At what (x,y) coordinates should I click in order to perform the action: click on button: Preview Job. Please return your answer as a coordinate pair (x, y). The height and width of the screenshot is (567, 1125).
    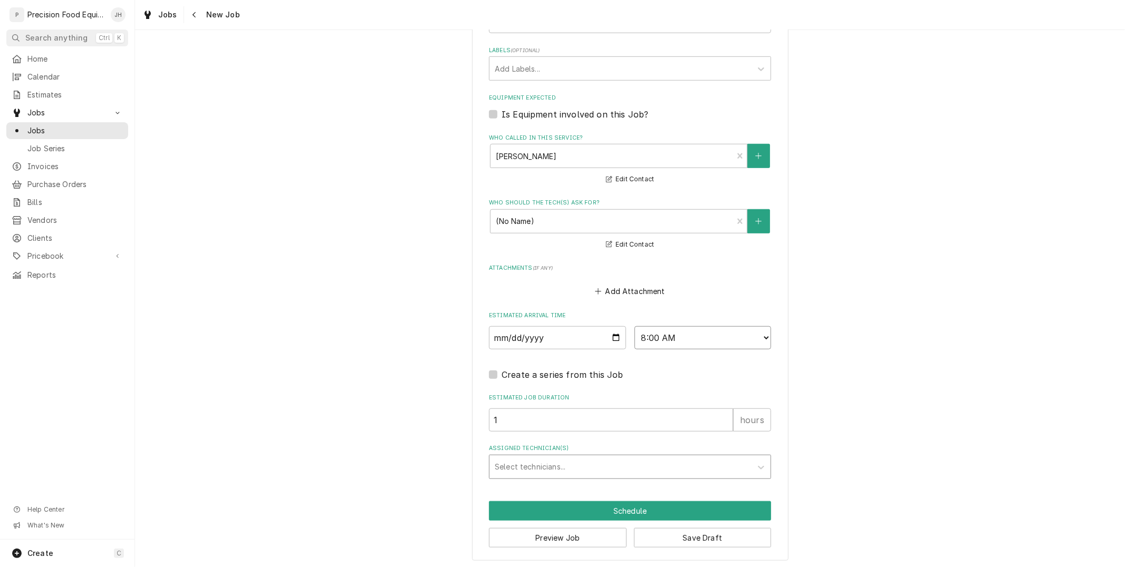
    Looking at the image, I should click on (557, 538).